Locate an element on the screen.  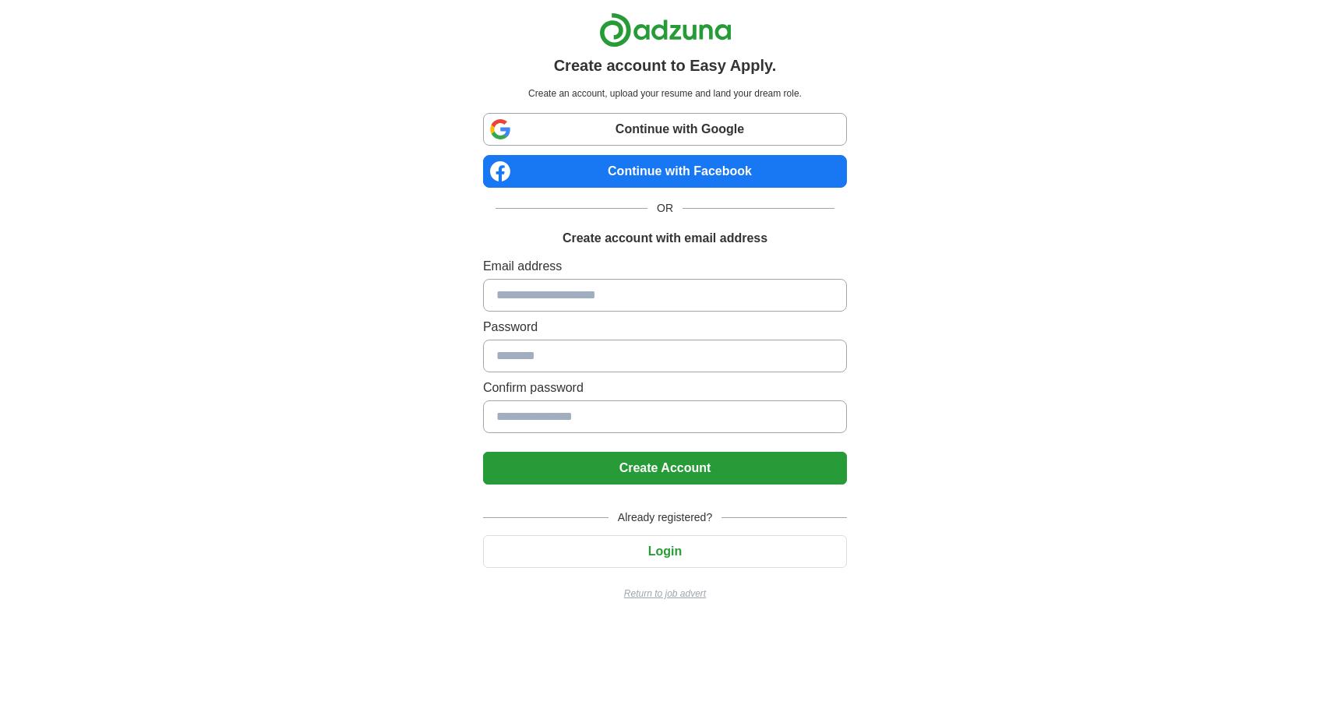
label: Confirm password is located at coordinates (665, 388).